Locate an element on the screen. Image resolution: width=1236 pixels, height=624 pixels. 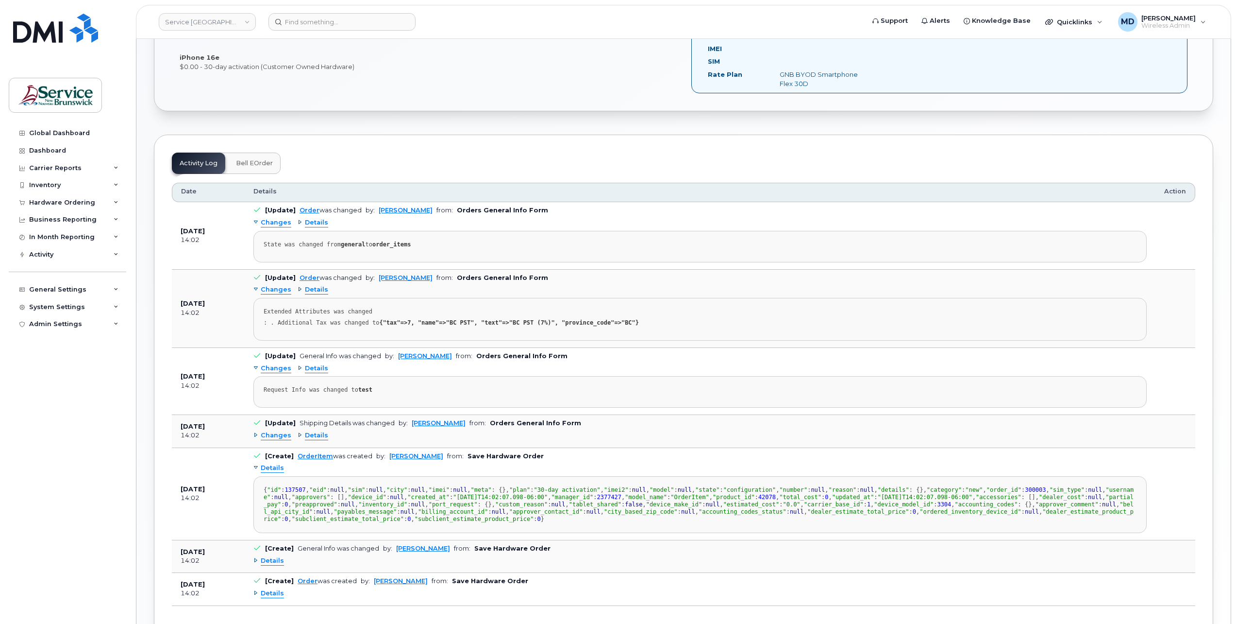
span: "accessories" is located at coordinates (999, 497).